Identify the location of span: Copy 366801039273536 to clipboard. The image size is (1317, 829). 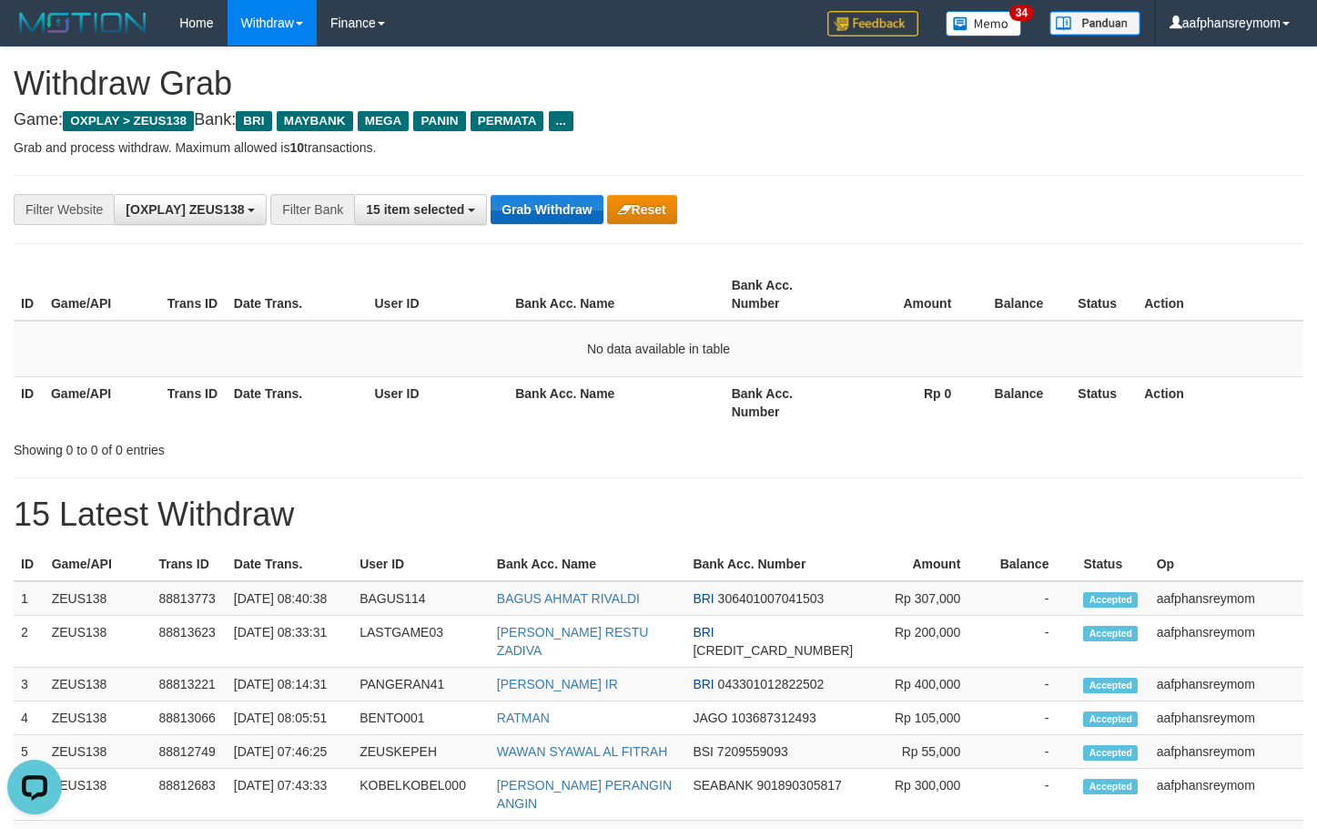
(773, 650).